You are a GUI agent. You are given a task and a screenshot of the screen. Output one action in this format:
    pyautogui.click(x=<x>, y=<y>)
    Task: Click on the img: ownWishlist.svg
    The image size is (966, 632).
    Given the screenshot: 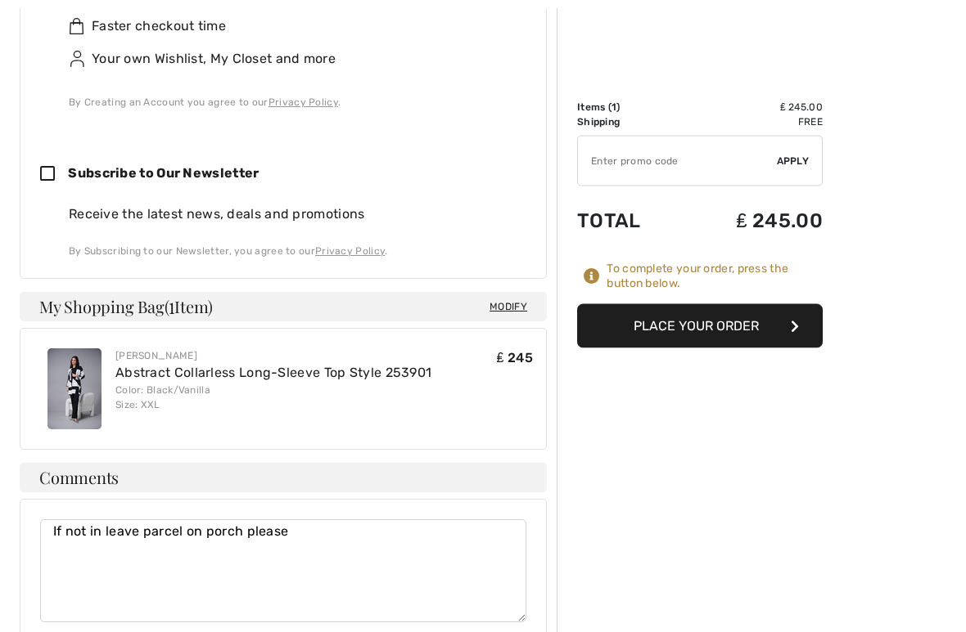 What is the action you would take?
    pyautogui.click(x=77, y=60)
    